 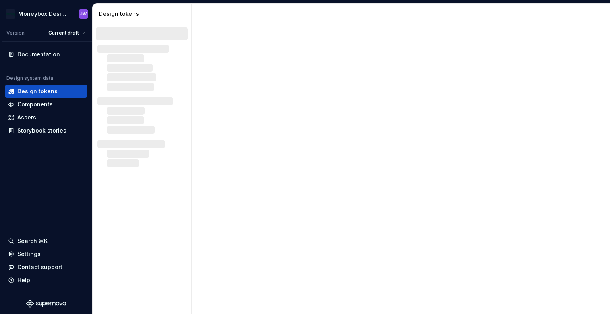 I want to click on button: Moneybox Design SystemJW, so click(x=46, y=13).